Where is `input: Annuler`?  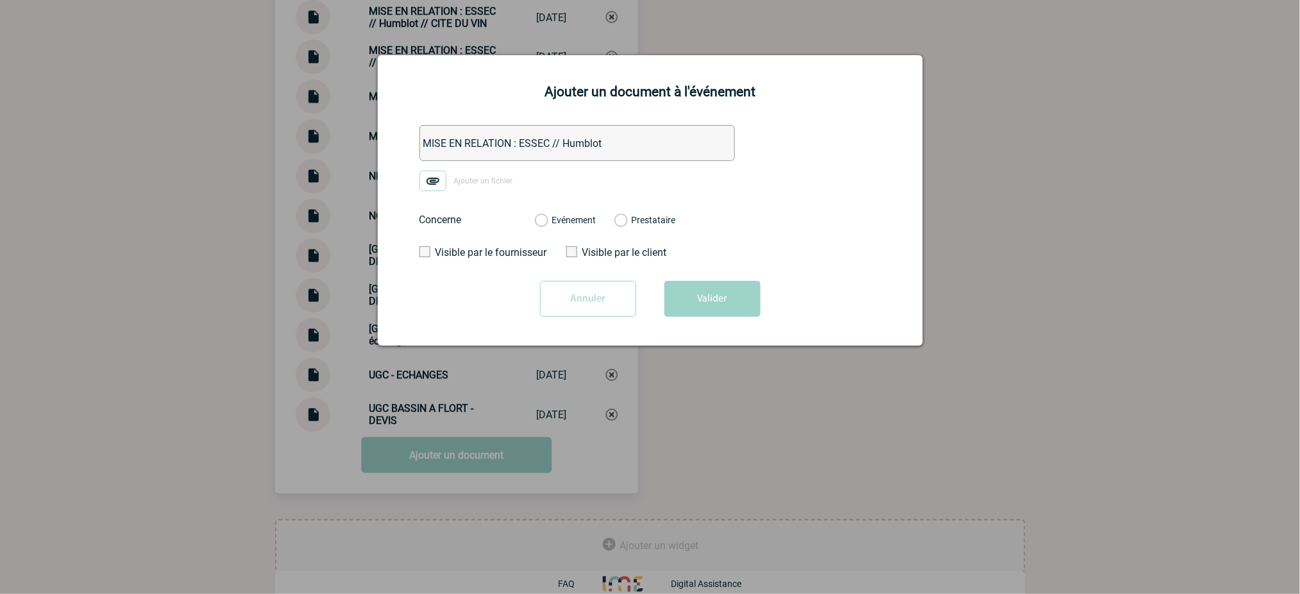 input: Annuler is located at coordinates (588, 299).